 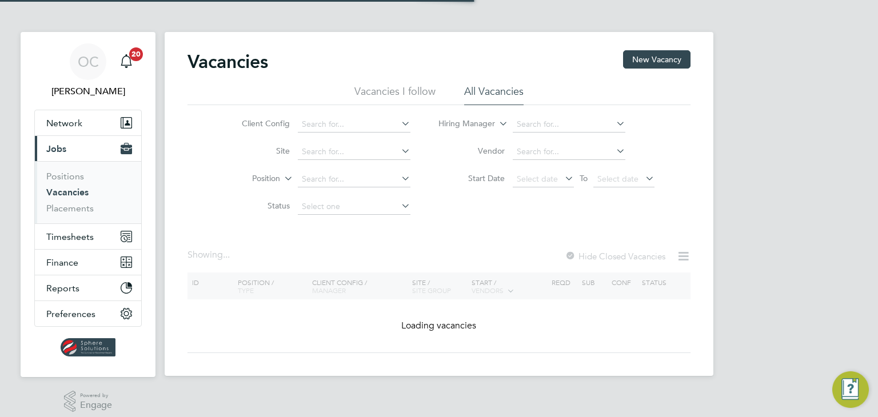 What do you see at coordinates (88, 348) in the screenshot?
I see `a: Go to home page` at bounding box center [88, 348].